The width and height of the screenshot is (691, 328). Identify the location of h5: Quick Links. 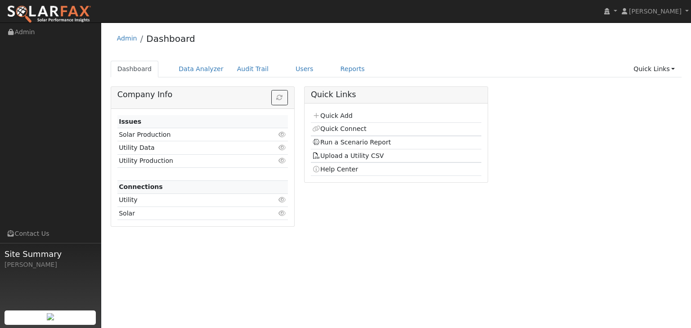
(396, 94).